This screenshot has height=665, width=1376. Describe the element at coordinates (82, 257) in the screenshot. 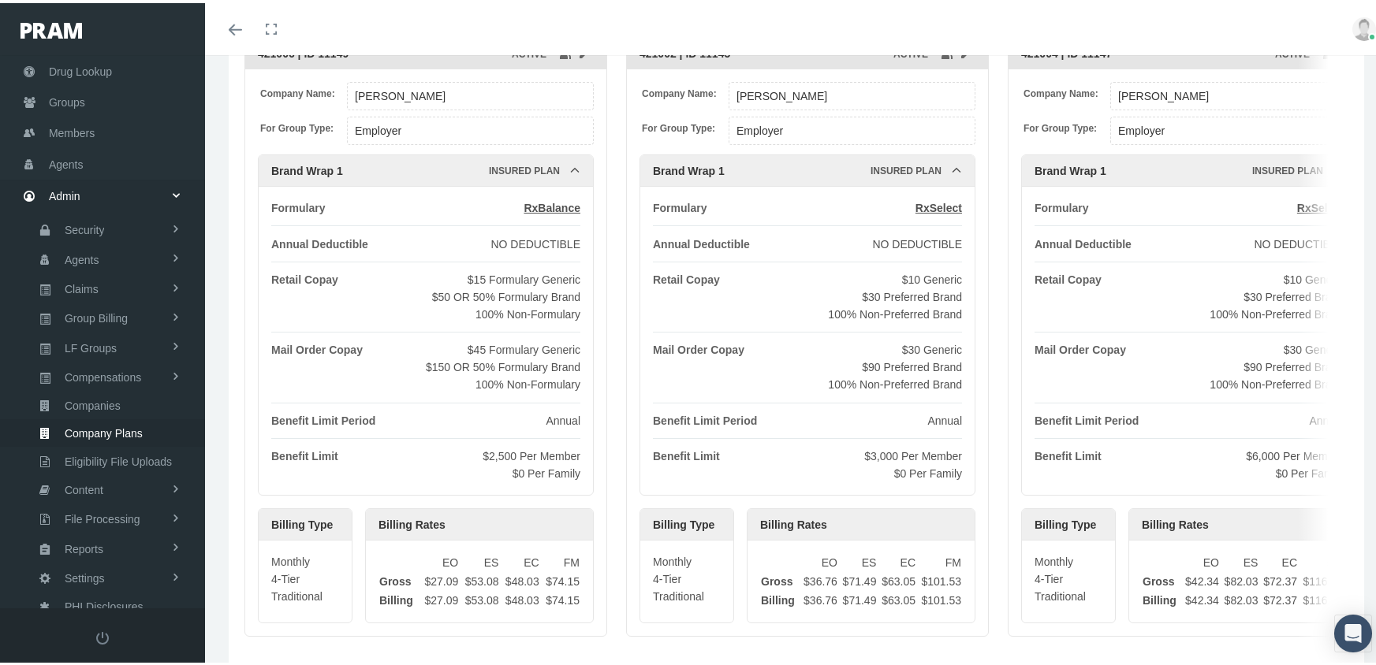

I see `span: Agents` at that location.